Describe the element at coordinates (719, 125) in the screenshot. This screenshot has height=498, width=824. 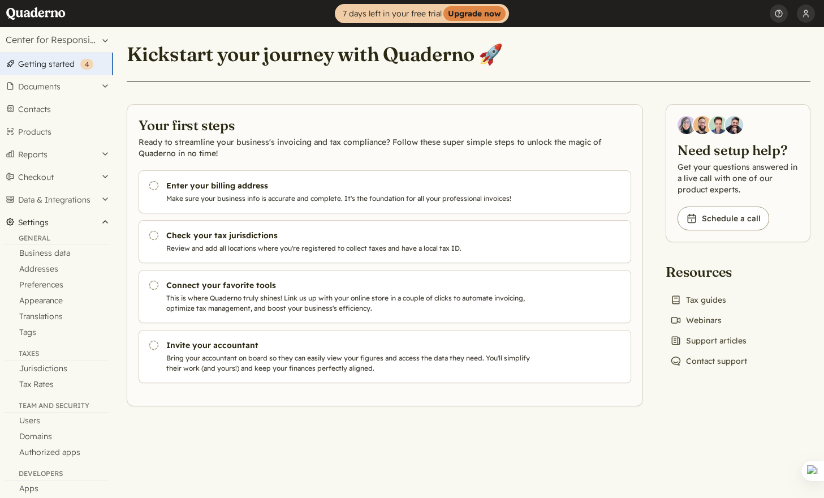
I see `img: Ivo Oltmans, Business Developer at Quaderno` at that location.